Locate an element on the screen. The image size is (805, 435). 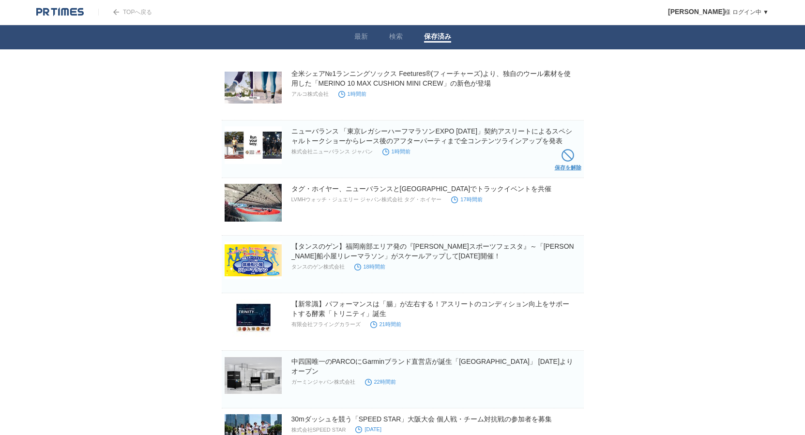
a: 【新常識】パフォーマンスは「腸」が左右する！アスリートのコンディション向上をサポートする酵素「トリニティ」誕生 is located at coordinates (431, 309).